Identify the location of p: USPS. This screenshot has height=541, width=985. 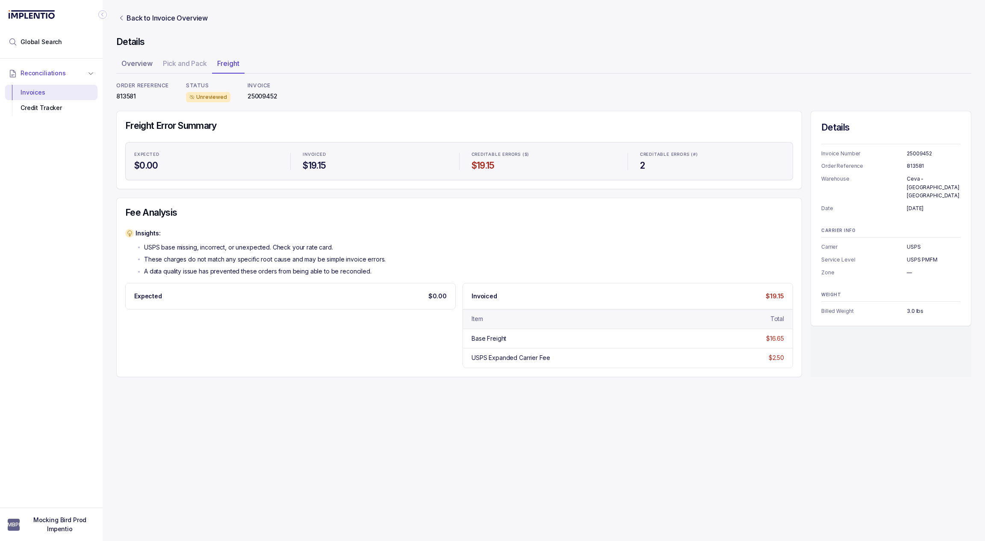
(934, 247).